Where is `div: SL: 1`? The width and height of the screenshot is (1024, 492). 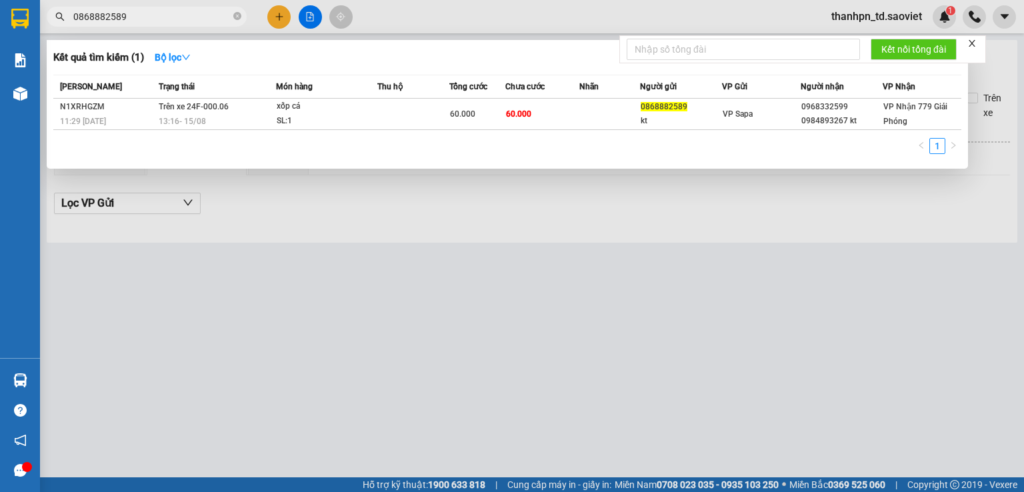
div: SL: 1 is located at coordinates (327, 121).